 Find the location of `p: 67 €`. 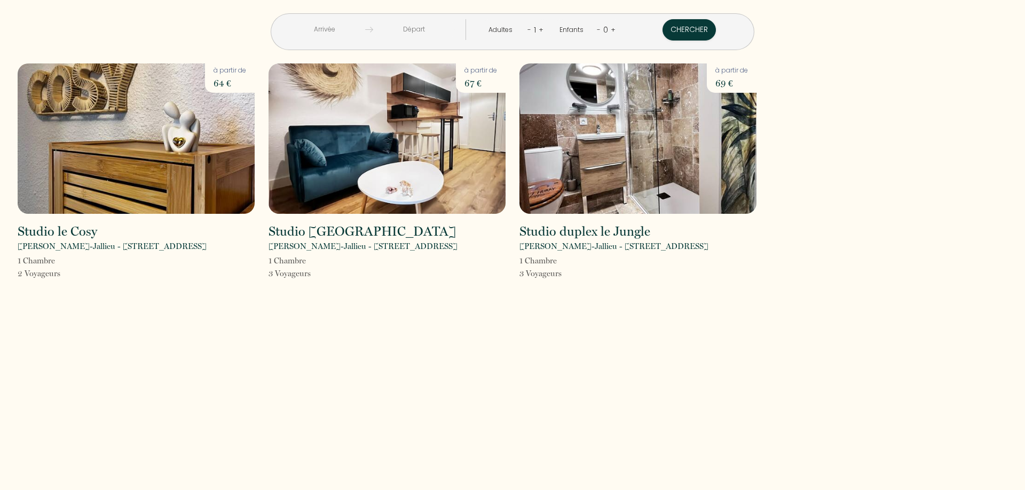

p: 67 € is located at coordinates (480, 83).